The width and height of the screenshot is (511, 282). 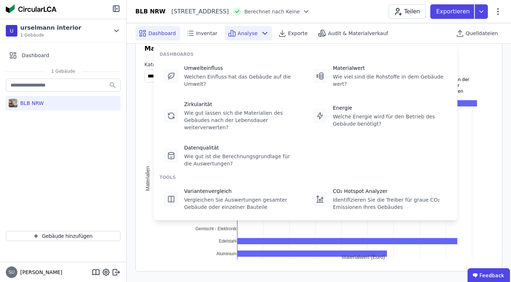 I want to click on div: Materialwert, so click(x=390, y=68).